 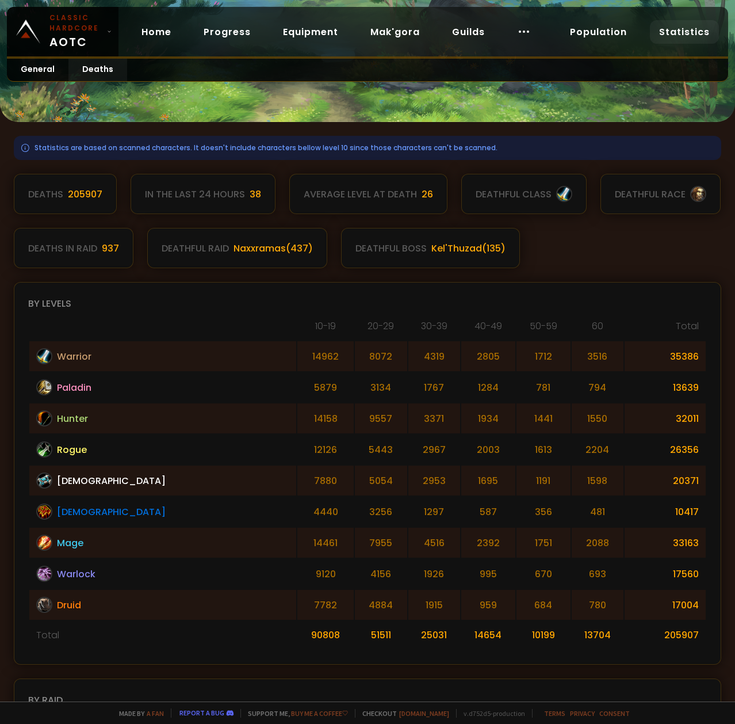 I want to click on td: 1712, so click(x=544, y=356).